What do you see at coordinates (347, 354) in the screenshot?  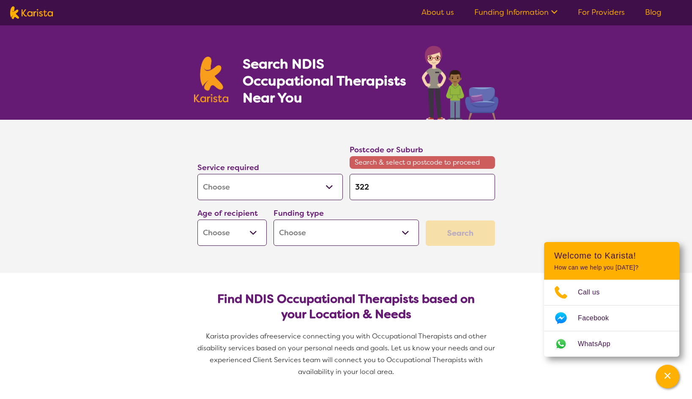 I see `span: service connecting you with Occupational Therapists and other disability services based on your p...` at bounding box center [347, 354].